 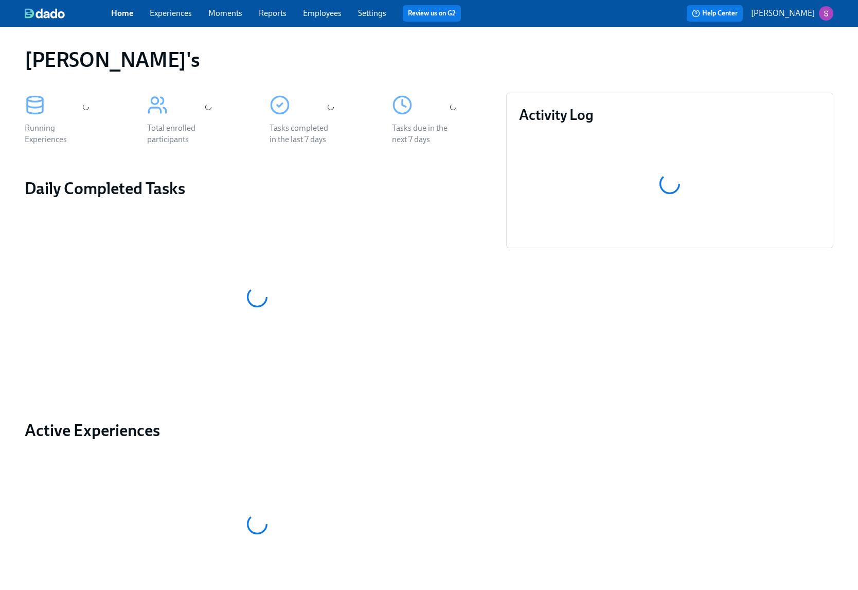 I want to click on div: Total enrolled participants, so click(x=180, y=134).